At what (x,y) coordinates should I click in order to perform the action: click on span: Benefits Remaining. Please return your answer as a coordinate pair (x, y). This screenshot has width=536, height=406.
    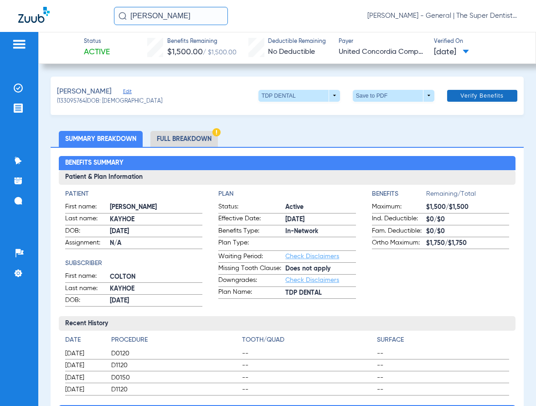
    Looking at the image, I should click on (202, 42).